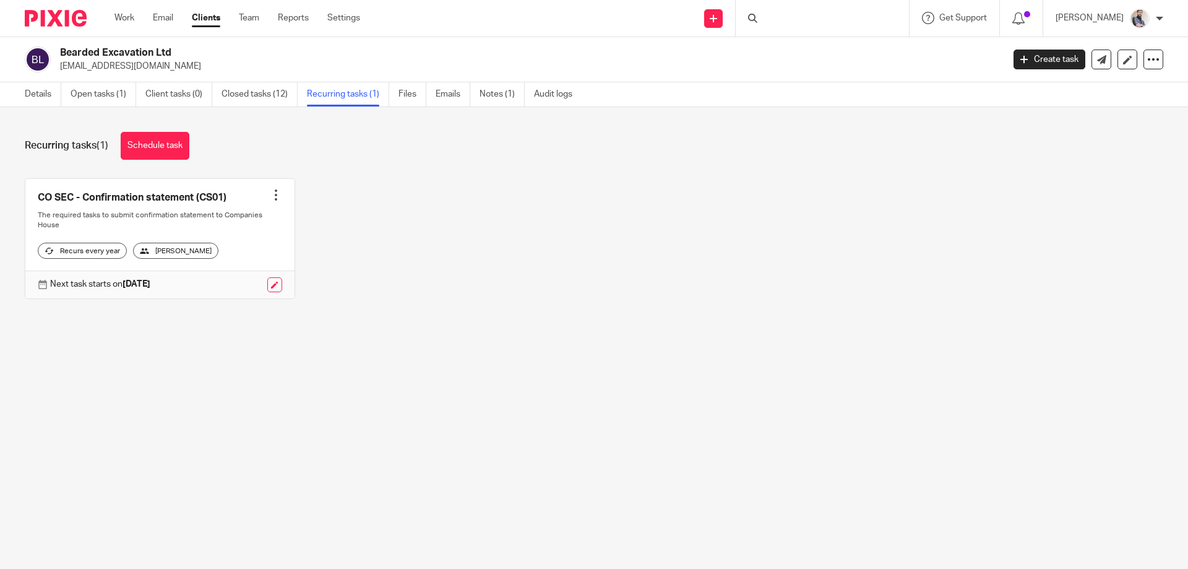  Describe the element at coordinates (1140, 19) in the screenshot. I see `img: Pixie%2002.jpg` at that location.